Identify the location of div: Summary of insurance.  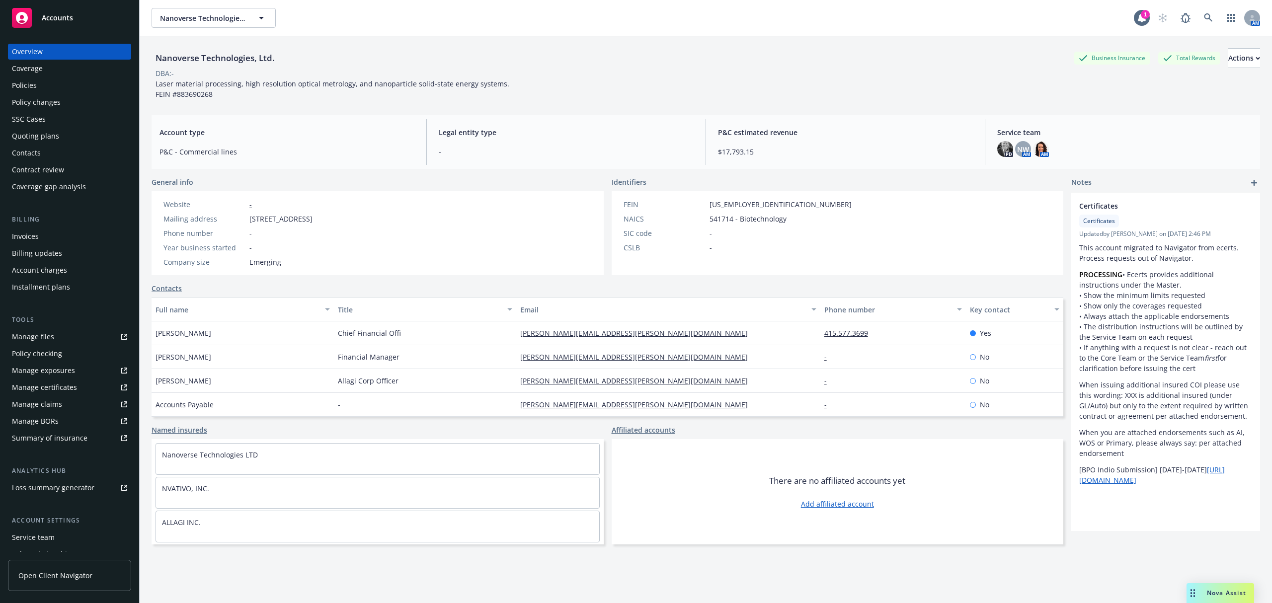
(50, 438).